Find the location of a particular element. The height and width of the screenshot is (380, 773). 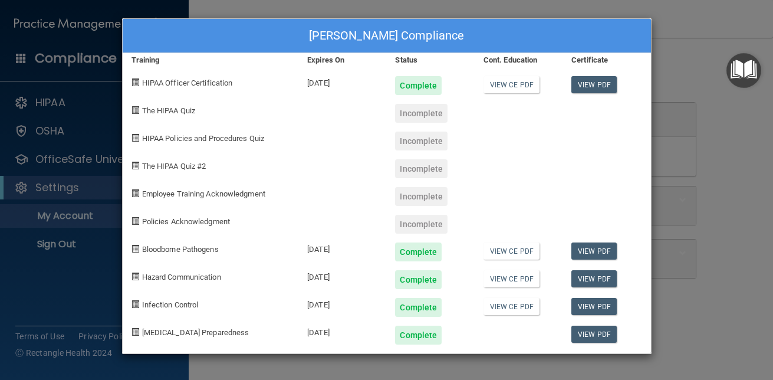

span: HIPAA Policies and Procedures Quiz is located at coordinates (203, 138).